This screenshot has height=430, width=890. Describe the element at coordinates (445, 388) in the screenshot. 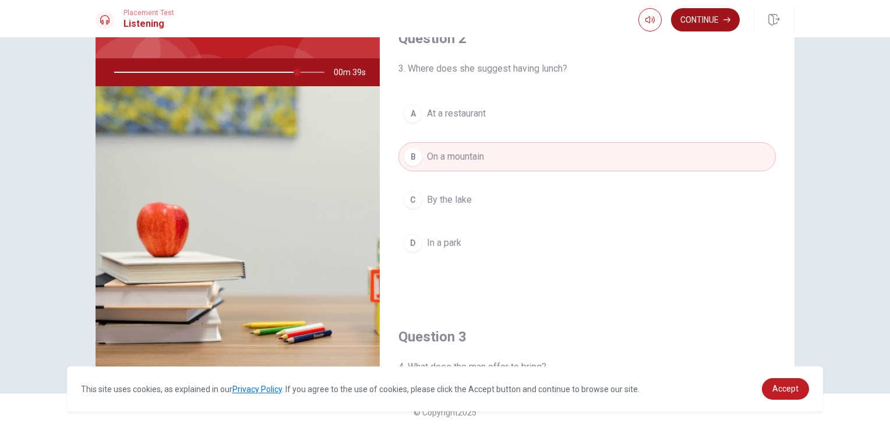

I see `div: cookieconsent` at that location.